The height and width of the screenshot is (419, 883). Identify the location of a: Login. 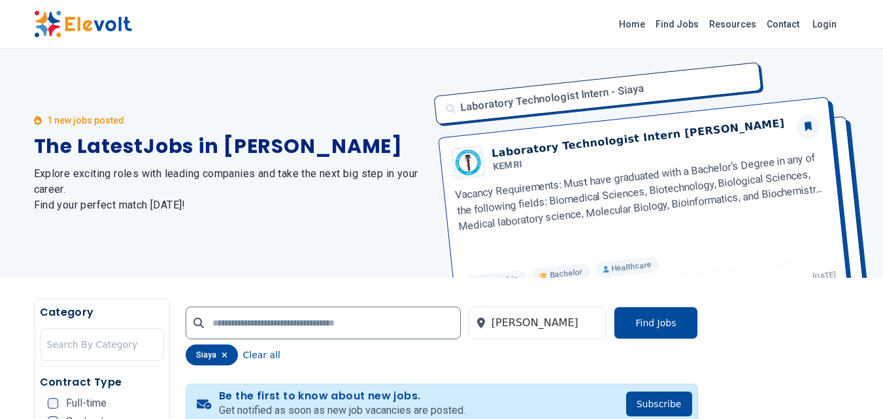
(824, 24).